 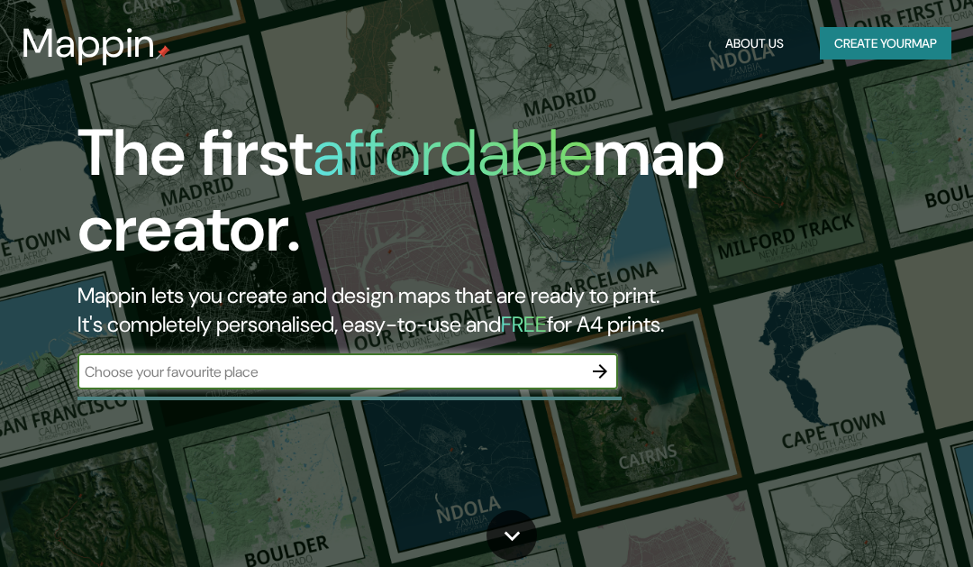 What do you see at coordinates (330, 371) in the screenshot?
I see `input: Choose your favourite place` at bounding box center [330, 371].